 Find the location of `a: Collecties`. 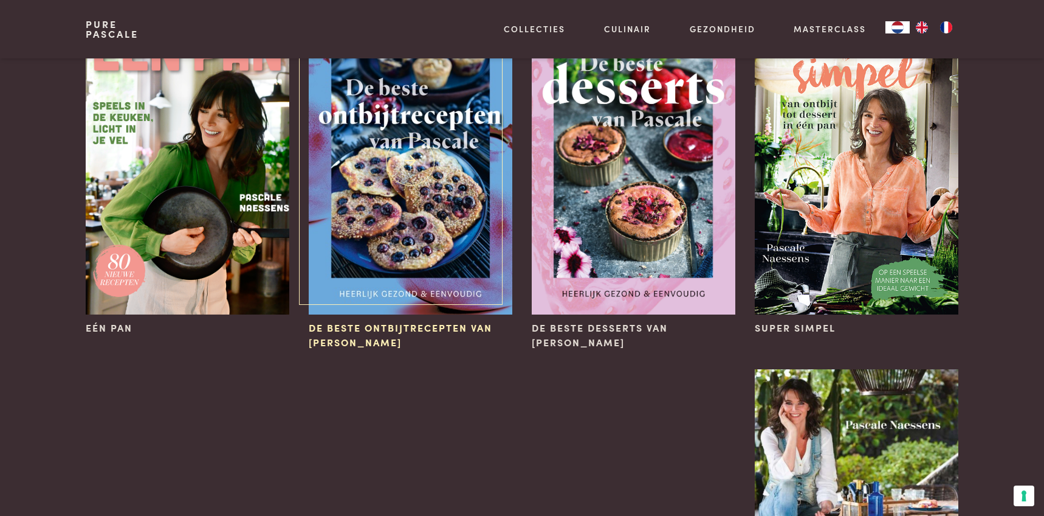

a: Collecties is located at coordinates (534, 29).